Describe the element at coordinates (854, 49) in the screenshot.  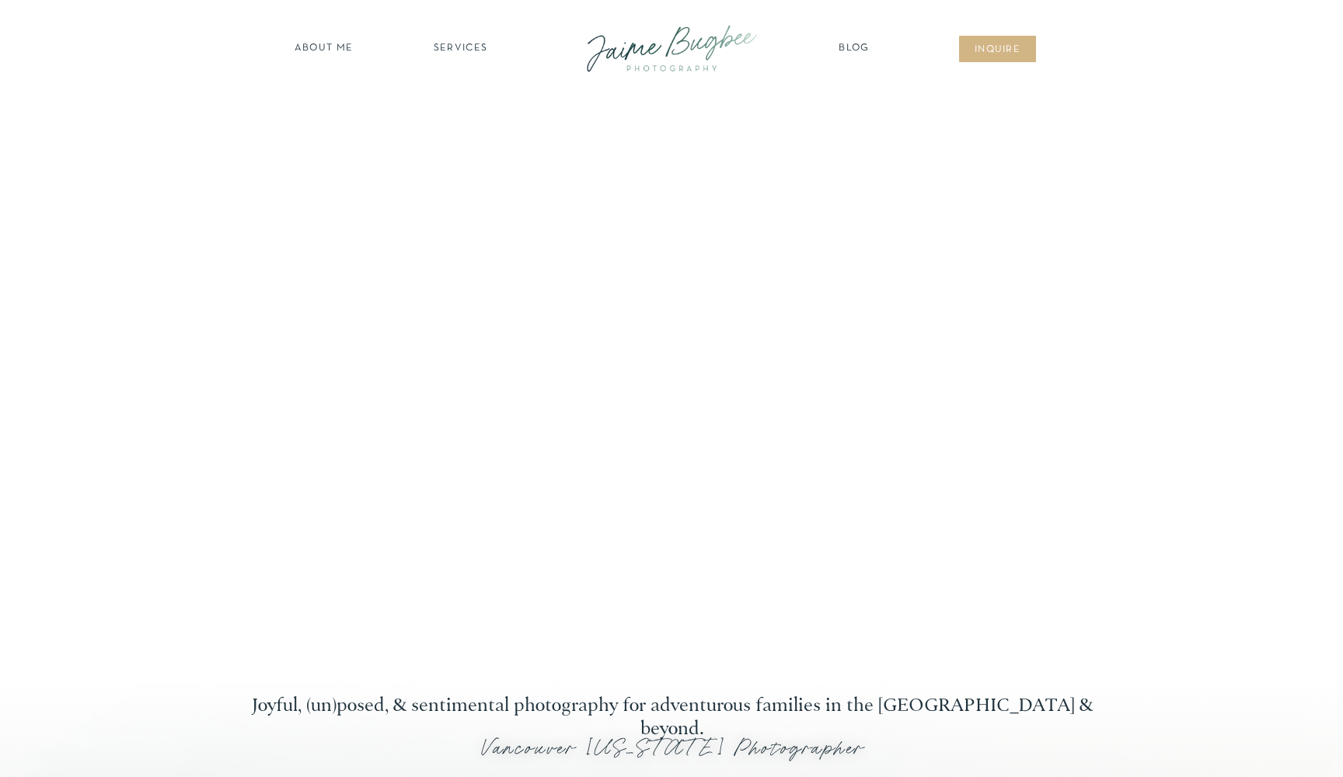
I see `a: Blog` at that location.